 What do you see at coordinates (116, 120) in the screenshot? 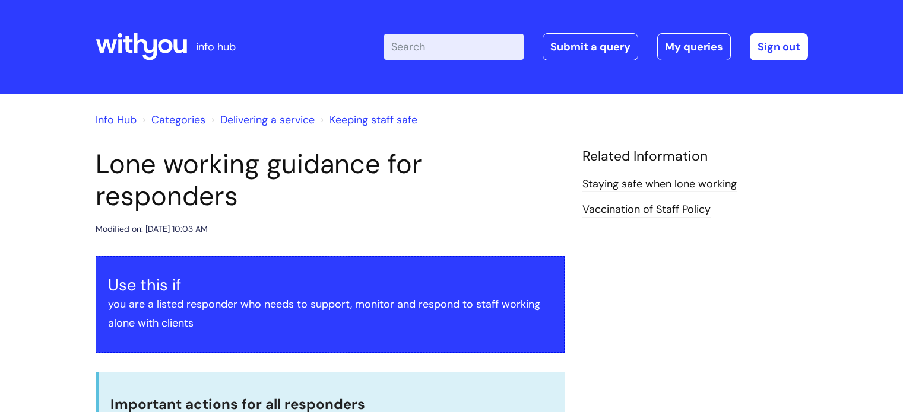
I see `a: Info Hub` at bounding box center [116, 120].